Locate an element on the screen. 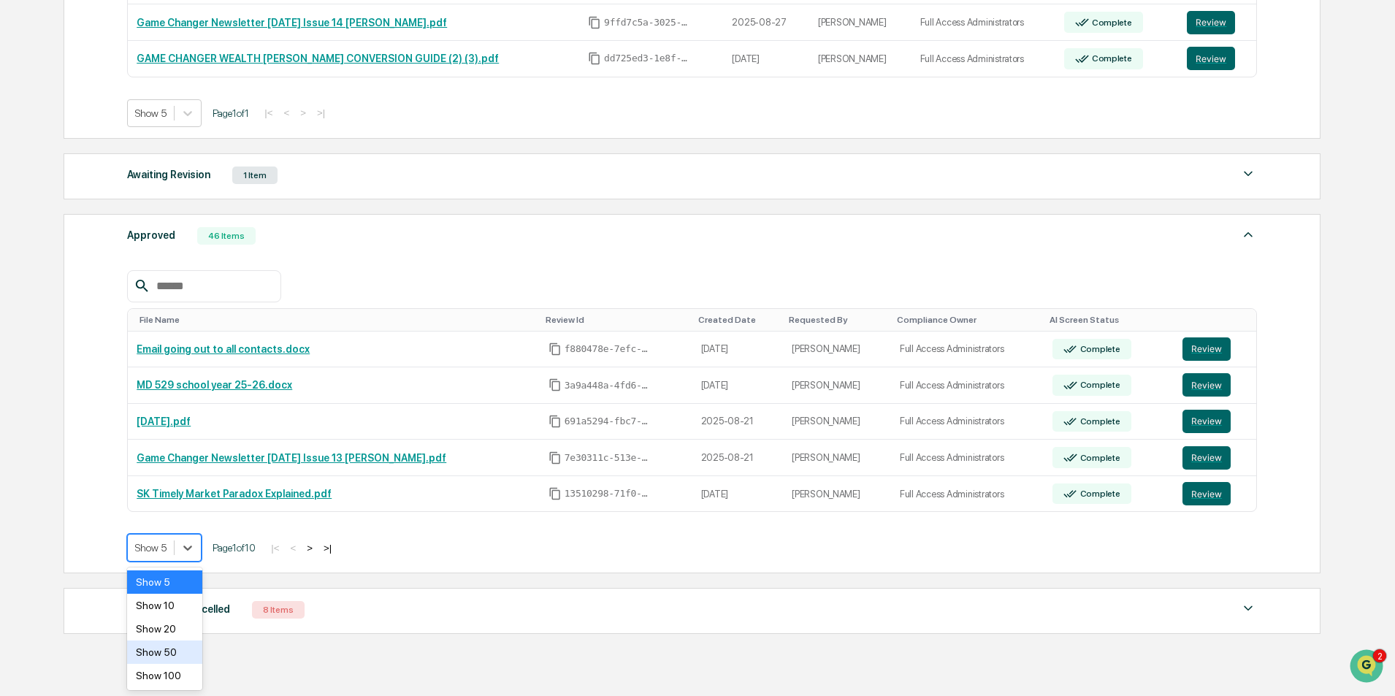 This screenshot has height=696, width=1395. a: 🗄️Attestations is located at coordinates (143, 267).